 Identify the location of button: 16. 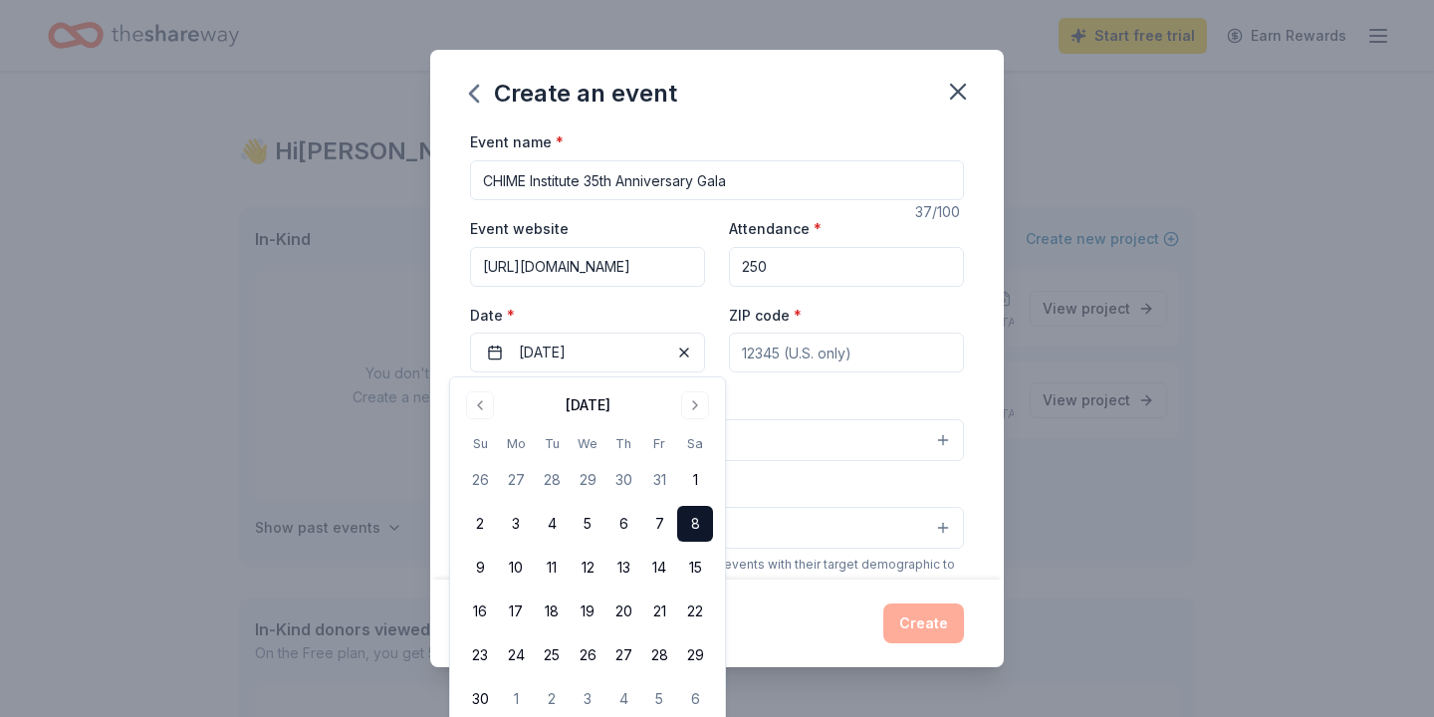
(480, 611).